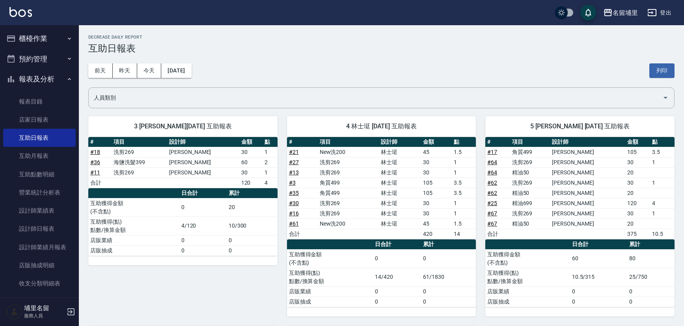 This screenshot has width=684, height=326. I want to click on td: 10.5, so click(662, 234).